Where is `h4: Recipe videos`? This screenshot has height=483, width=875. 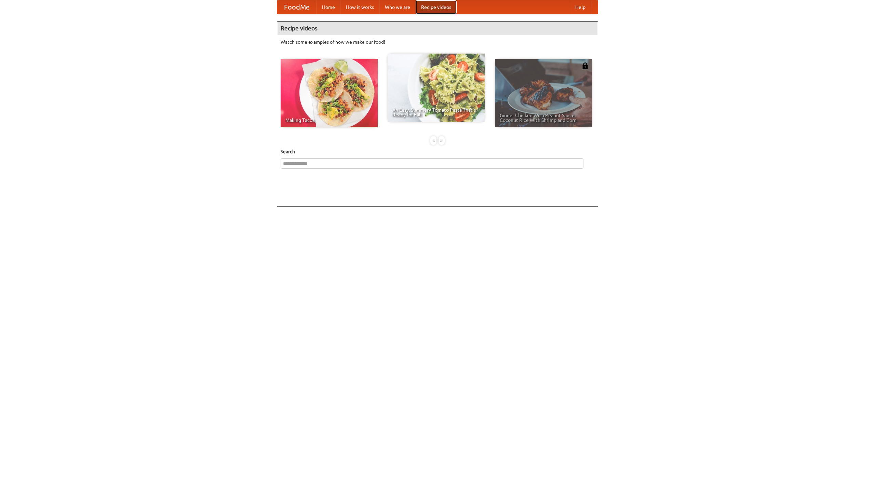
h4: Recipe videos is located at coordinates (437, 28).